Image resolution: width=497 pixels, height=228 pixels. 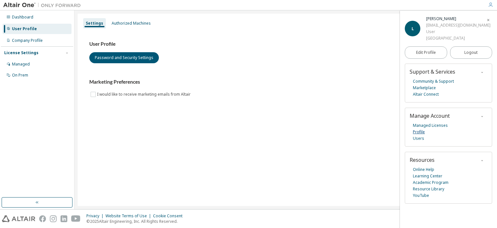 I want to click on a: Learning Center, so click(x=428, y=176).